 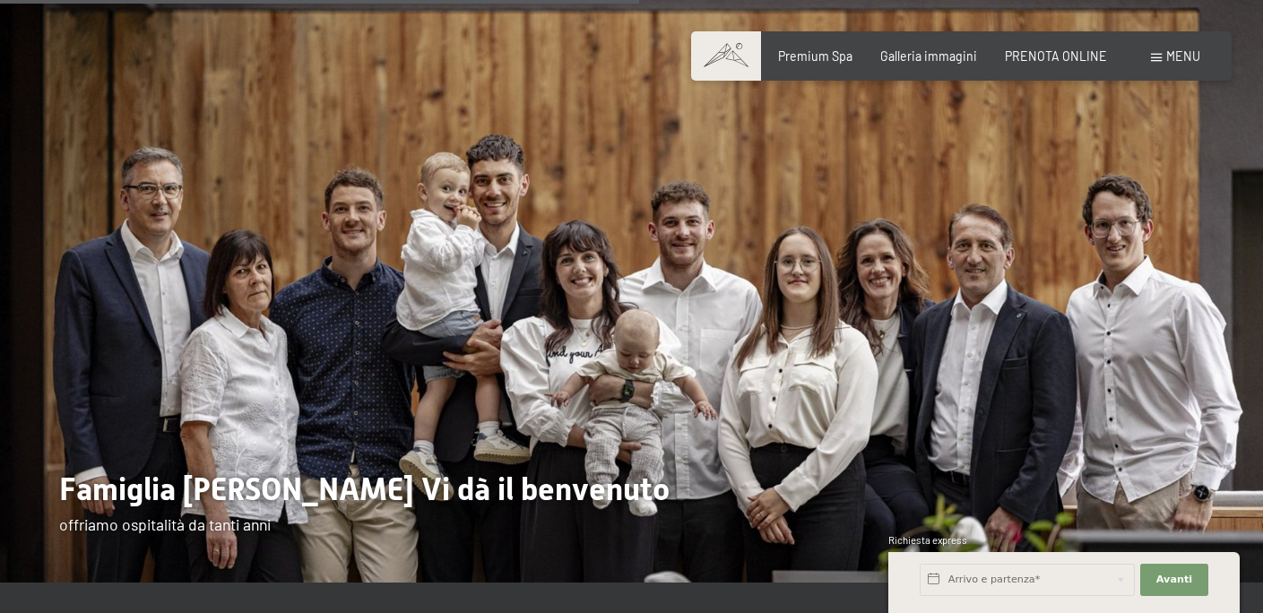 What do you see at coordinates (815, 56) in the screenshot?
I see `span: Premium Spa` at bounding box center [815, 56].